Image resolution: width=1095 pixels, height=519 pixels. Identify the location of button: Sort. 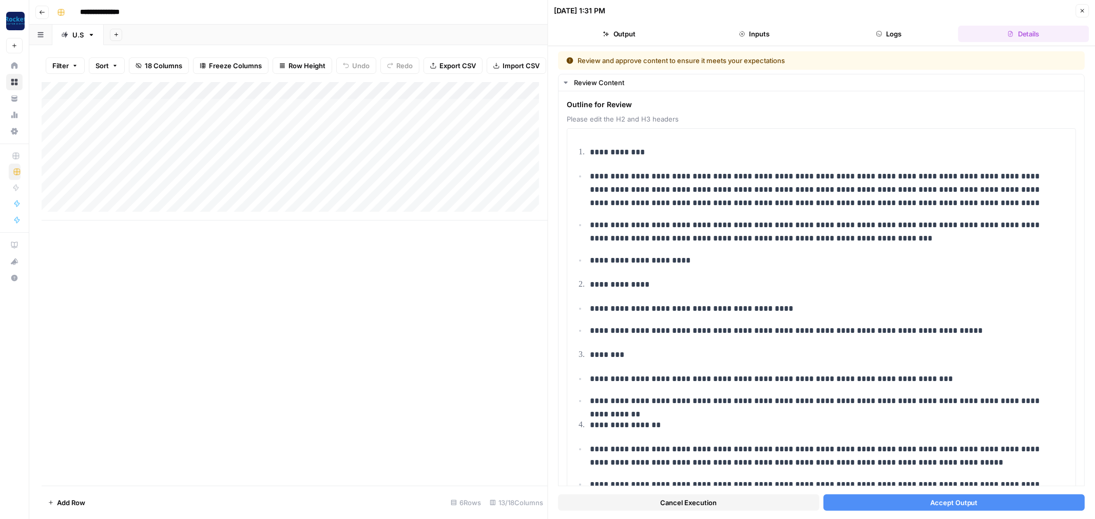
(107, 66).